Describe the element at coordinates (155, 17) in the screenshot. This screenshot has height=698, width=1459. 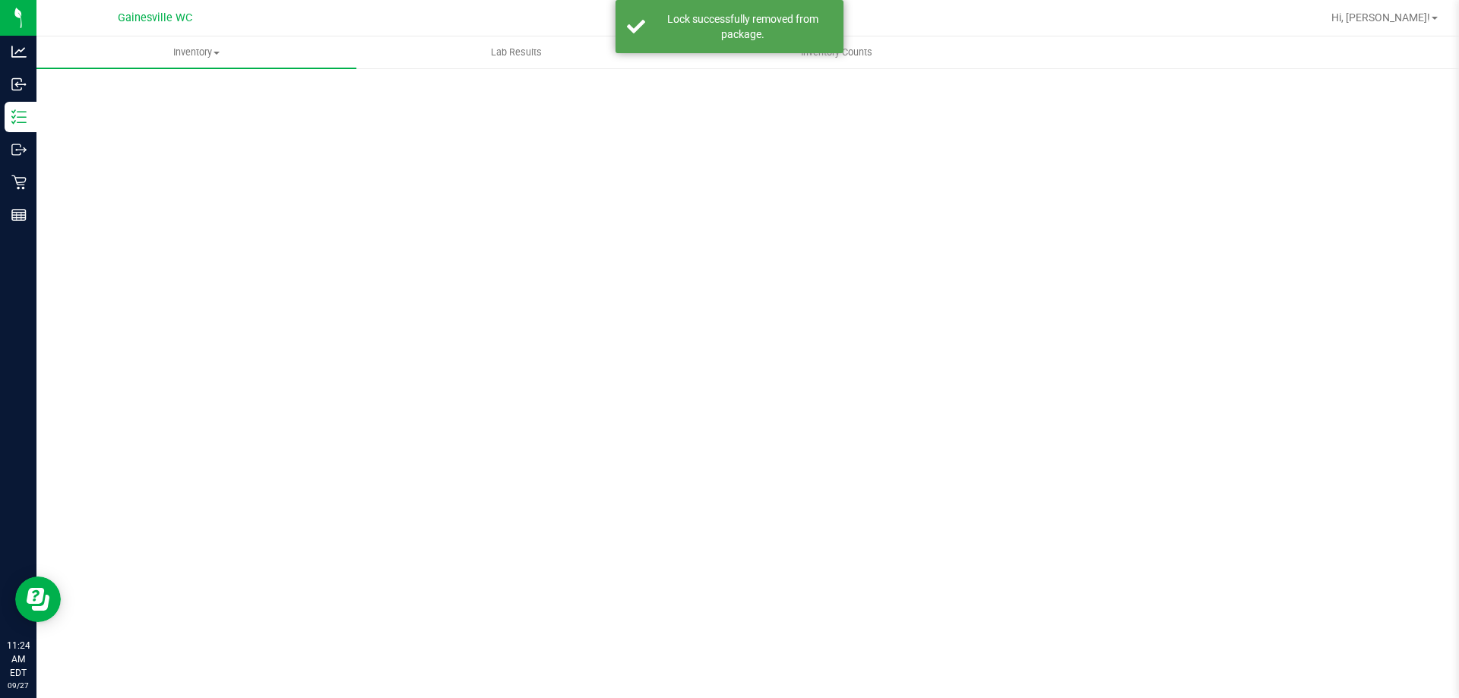
I see `span: Gainesville WC` at that location.